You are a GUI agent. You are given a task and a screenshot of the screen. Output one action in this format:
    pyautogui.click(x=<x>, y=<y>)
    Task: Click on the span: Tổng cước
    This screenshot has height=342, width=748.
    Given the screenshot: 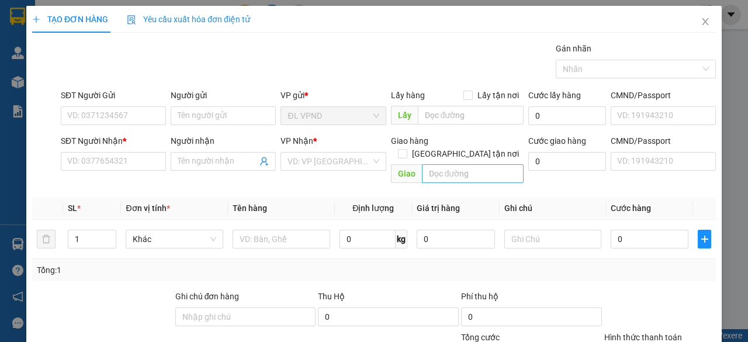 What is the action you would take?
    pyautogui.click(x=481, y=337)
    